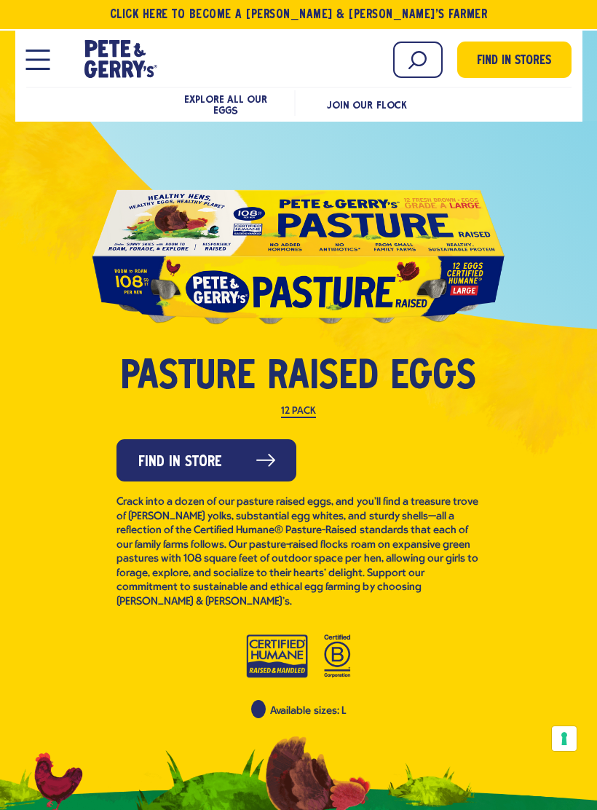  Describe the element at coordinates (299, 379) in the screenshot. I see `h1: Pasture Raised Eggs` at that location.